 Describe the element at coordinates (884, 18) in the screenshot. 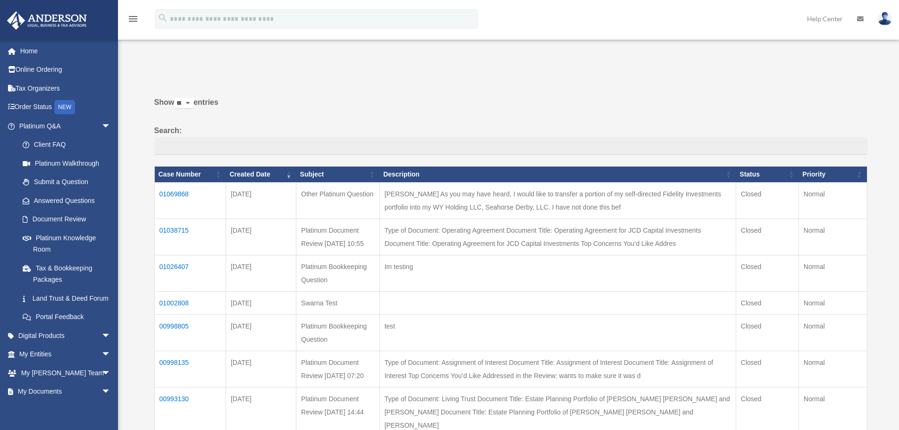

I see `img: User Pic` at that location.